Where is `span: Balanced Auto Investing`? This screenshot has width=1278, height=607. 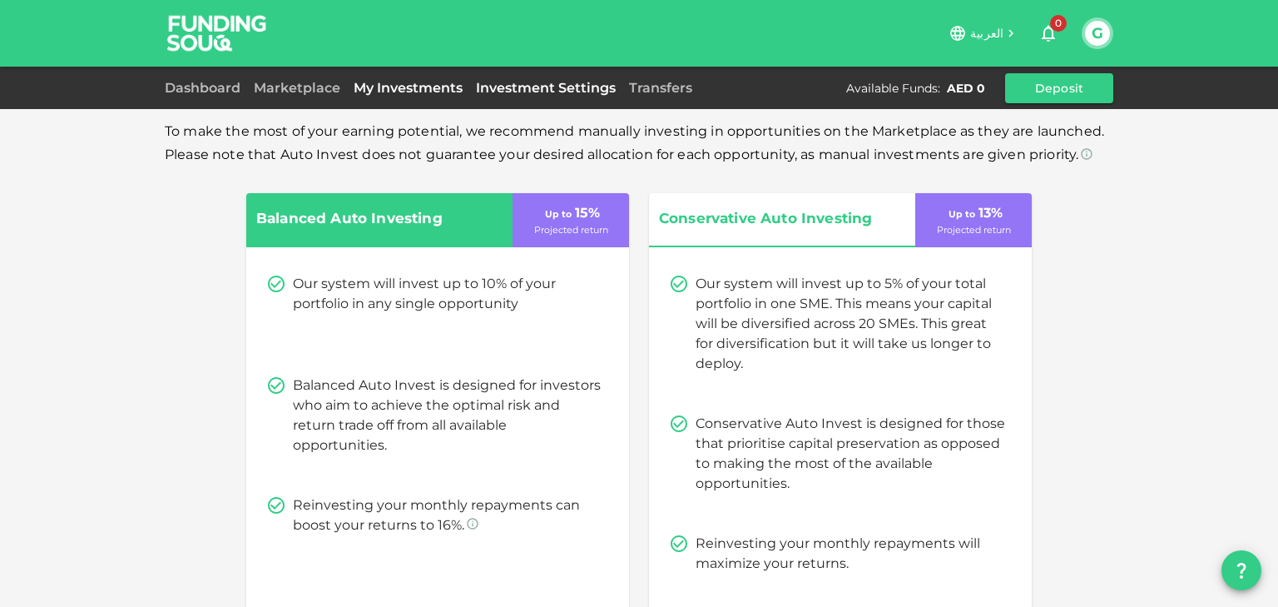
span: Balanced Auto Investing is located at coordinates (369, 219).